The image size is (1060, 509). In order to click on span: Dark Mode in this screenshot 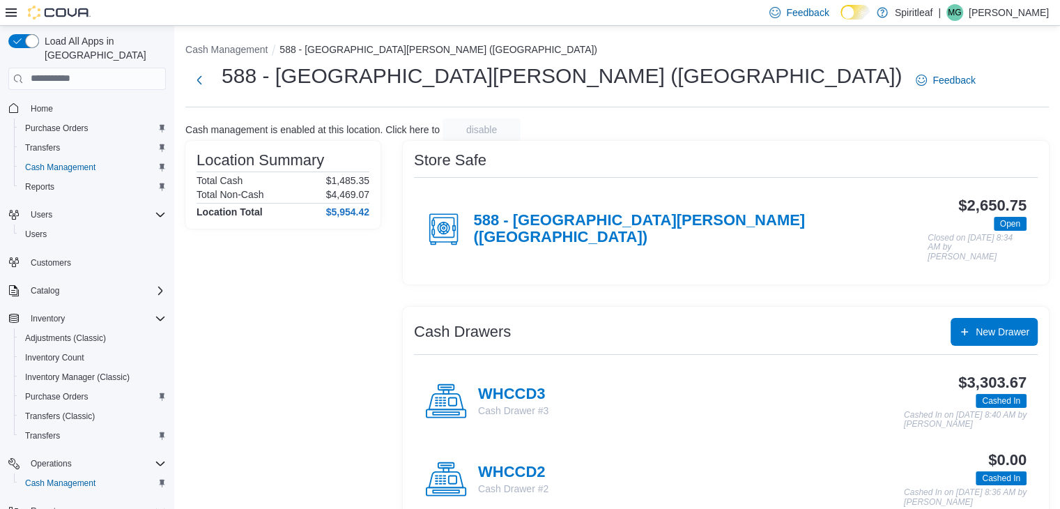, I will do `click(840, 20)`.